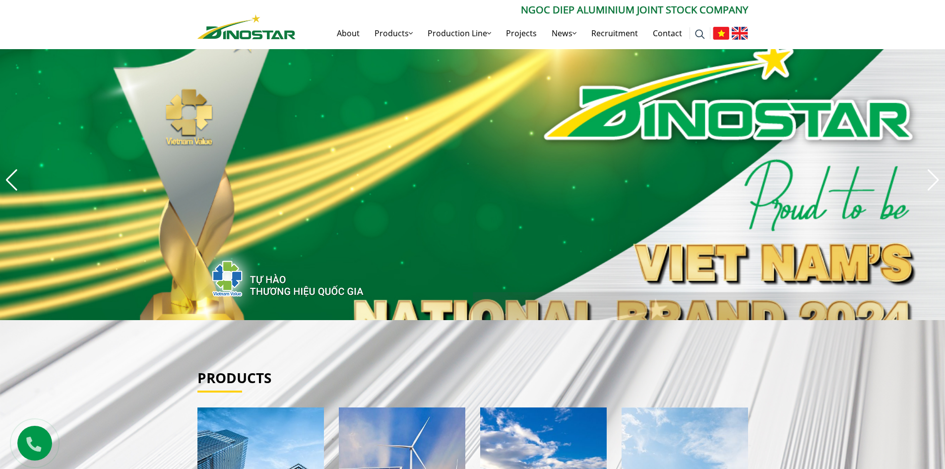 The height and width of the screenshot is (469, 945). Describe the element at coordinates (11, 180) in the screenshot. I see `div: Previous slide` at that location.